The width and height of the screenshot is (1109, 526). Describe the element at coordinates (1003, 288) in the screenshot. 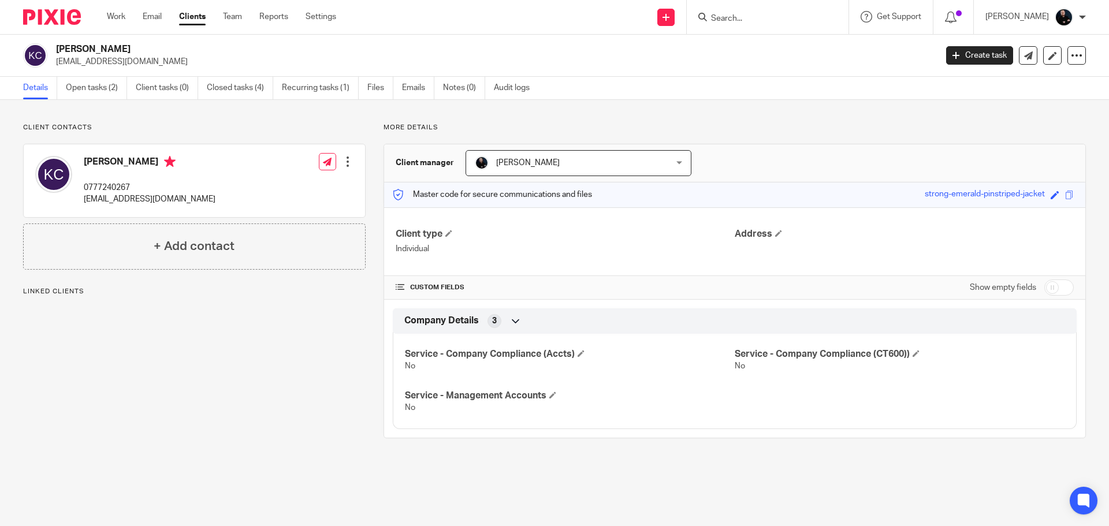

I see `label: Show empty fields` at that location.